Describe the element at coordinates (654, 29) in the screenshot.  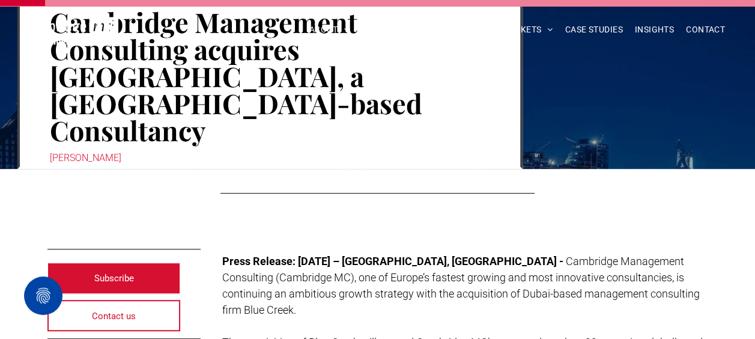
I see `a: INSIGHTS` at that location.